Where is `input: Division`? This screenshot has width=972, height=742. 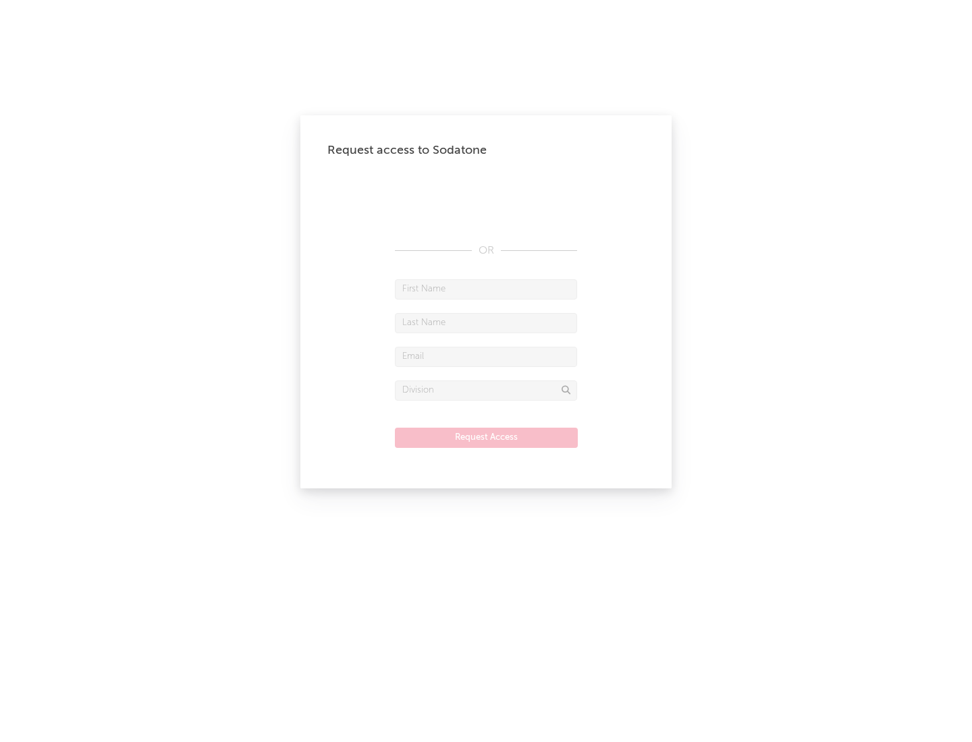
input: Division is located at coordinates (486, 391).